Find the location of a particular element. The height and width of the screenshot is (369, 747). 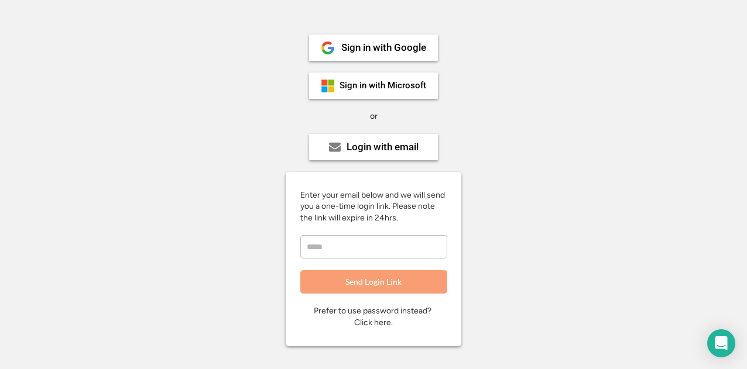

div: Prefer to use password instead? Click here. is located at coordinates (373, 317).